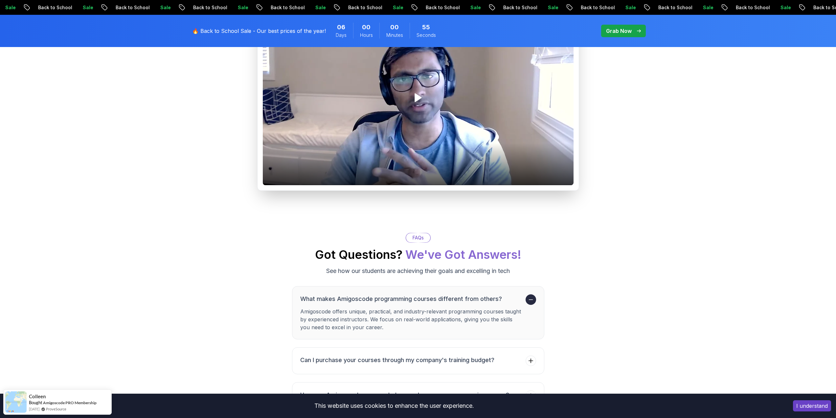 The width and height of the screenshot is (836, 418). Describe the element at coordinates (395, 27) in the screenshot. I see `span: 0 Minutes` at that location.